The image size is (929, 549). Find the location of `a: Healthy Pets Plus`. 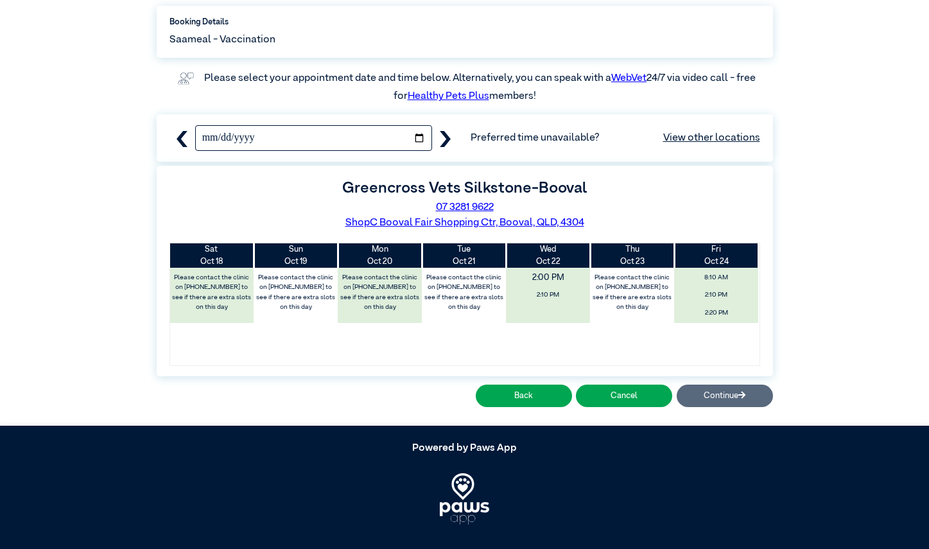

a: Healthy Pets Plus is located at coordinates (448, 96).